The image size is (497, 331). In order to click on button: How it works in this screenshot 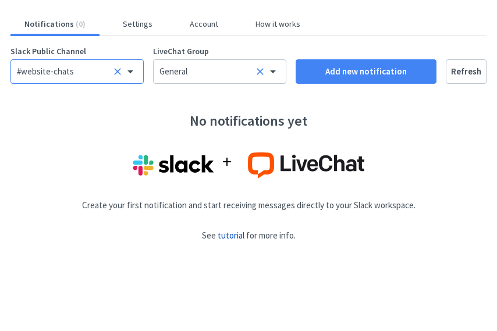, I will do `click(277, 24)`.